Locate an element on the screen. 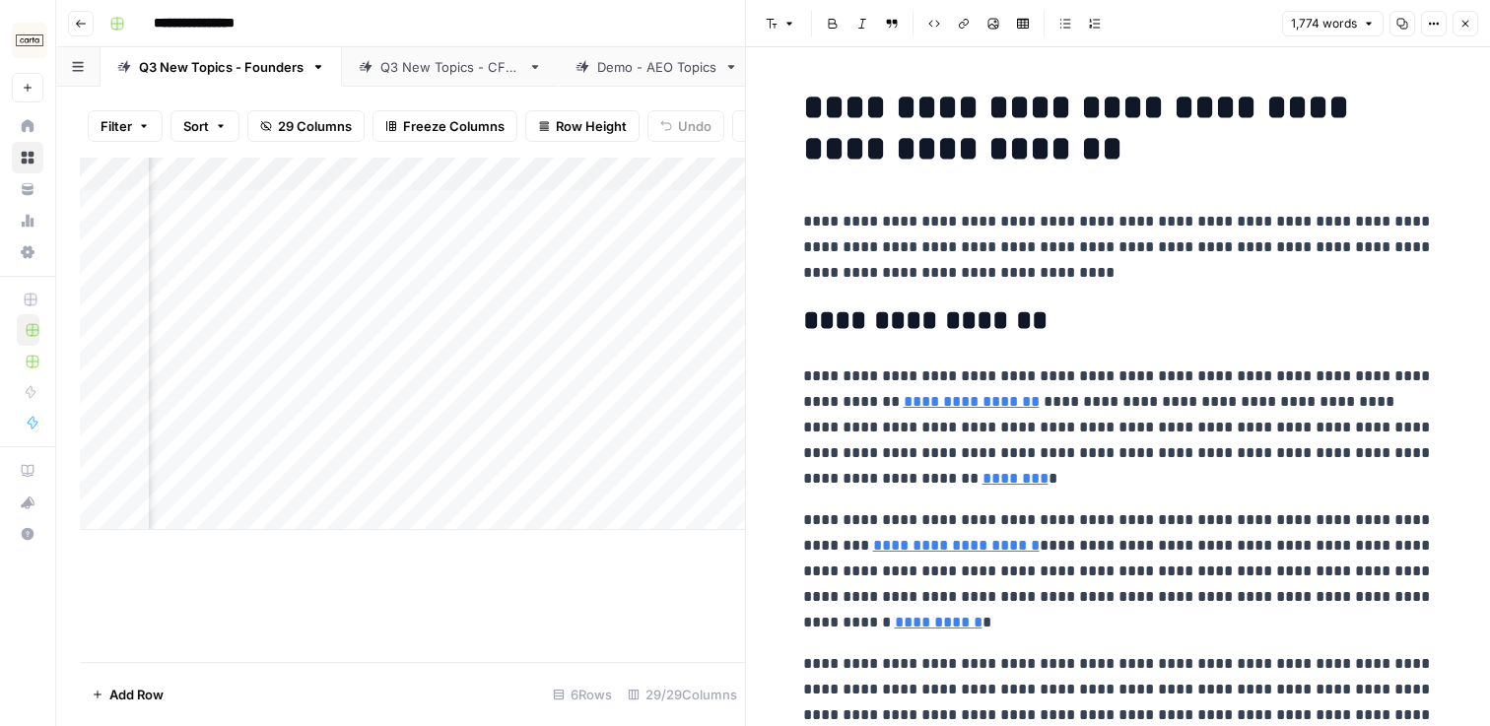  span: 1,774 words is located at coordinates (1323, 24).